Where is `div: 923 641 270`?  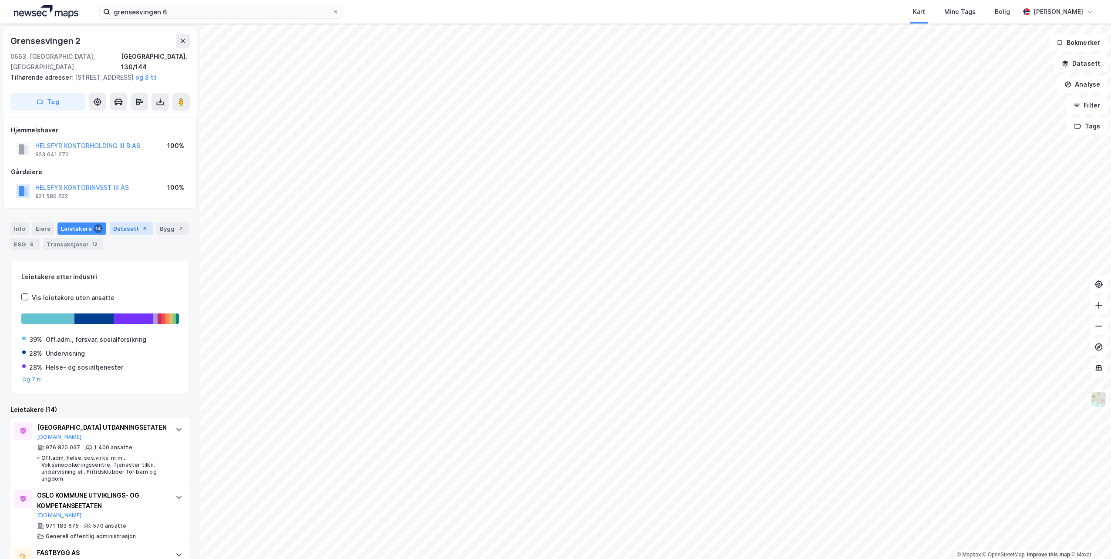 div: 923 641 270 is located at coordinates (52, 155).